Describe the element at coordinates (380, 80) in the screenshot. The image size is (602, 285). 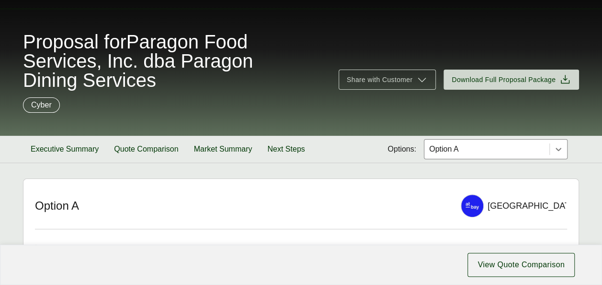
I see `span: Share with Customer` at that location.